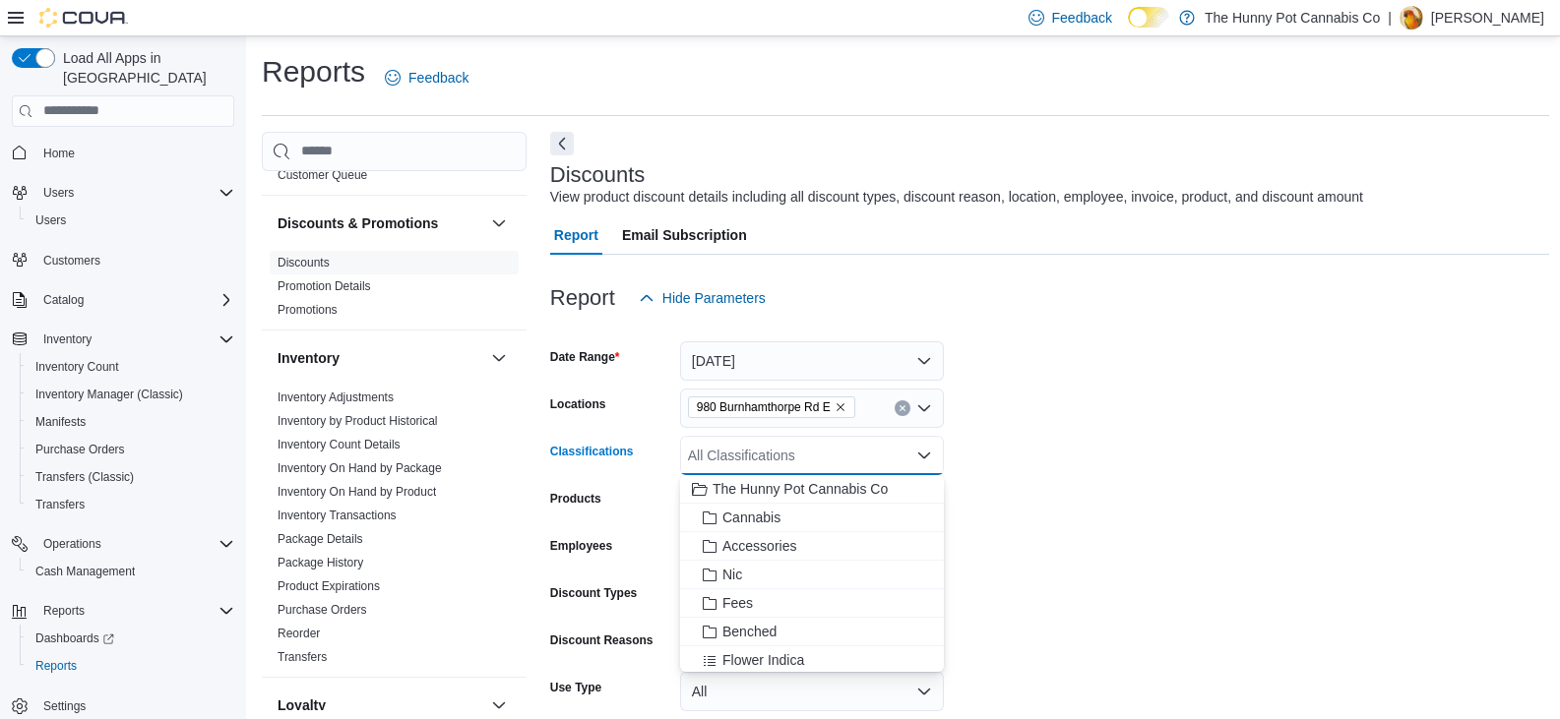 The width and height of the screenshot is (1560, 719). What do you see at coordinates (732, 575) in the screenshot?
I see `span: Nic` at bounding box center [732, 575].